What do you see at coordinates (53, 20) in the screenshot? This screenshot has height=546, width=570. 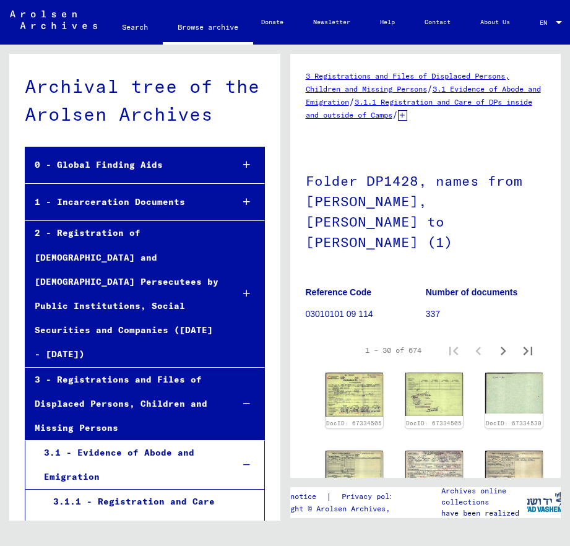 I see `img: Arolsen_neg.svg` at bounding box center [53, 20].